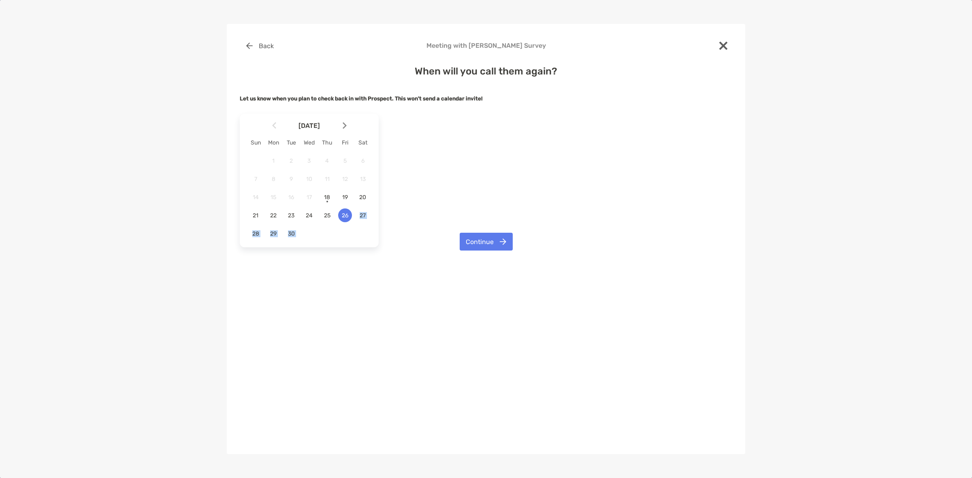  I want to click on span: 26, so click(345, 215).